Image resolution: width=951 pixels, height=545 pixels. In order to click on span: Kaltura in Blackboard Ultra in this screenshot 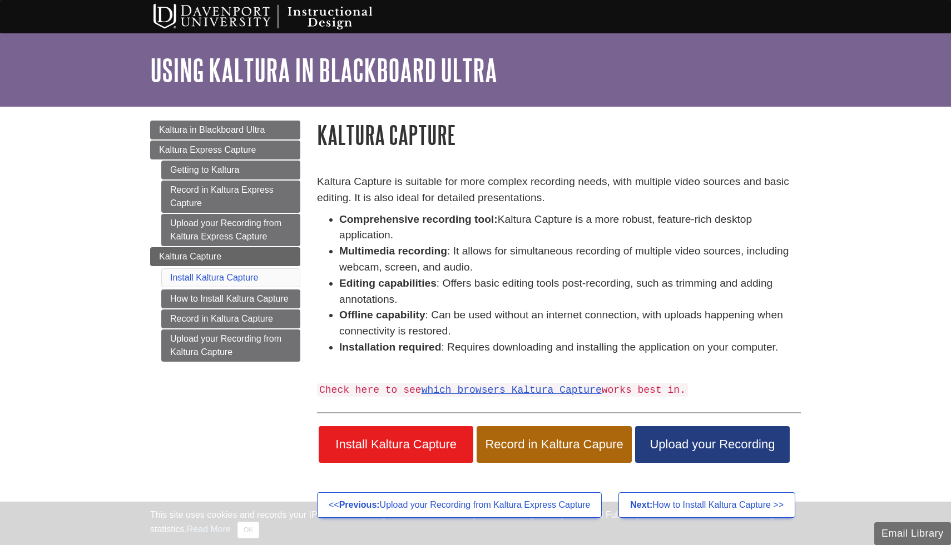, I will do `click(212, 130)`.